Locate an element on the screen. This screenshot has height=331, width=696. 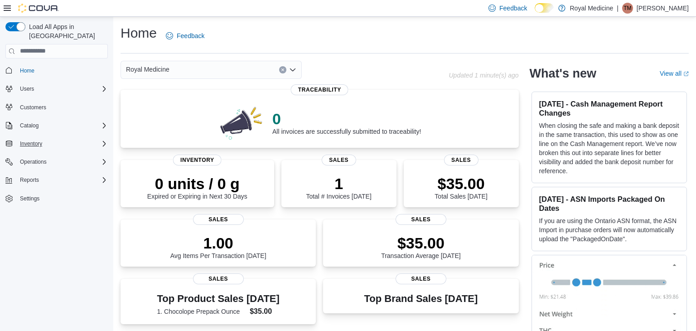
a: Customers is located at coordinates (33, 107).